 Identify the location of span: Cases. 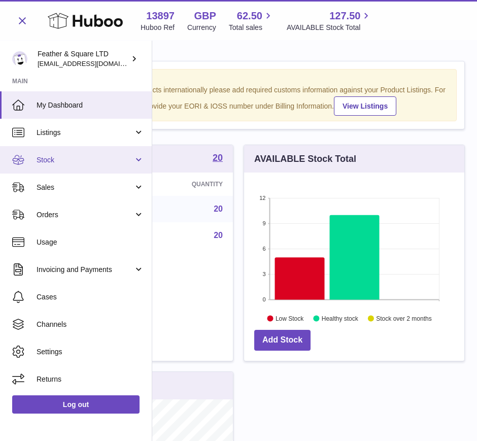
(90, 297).